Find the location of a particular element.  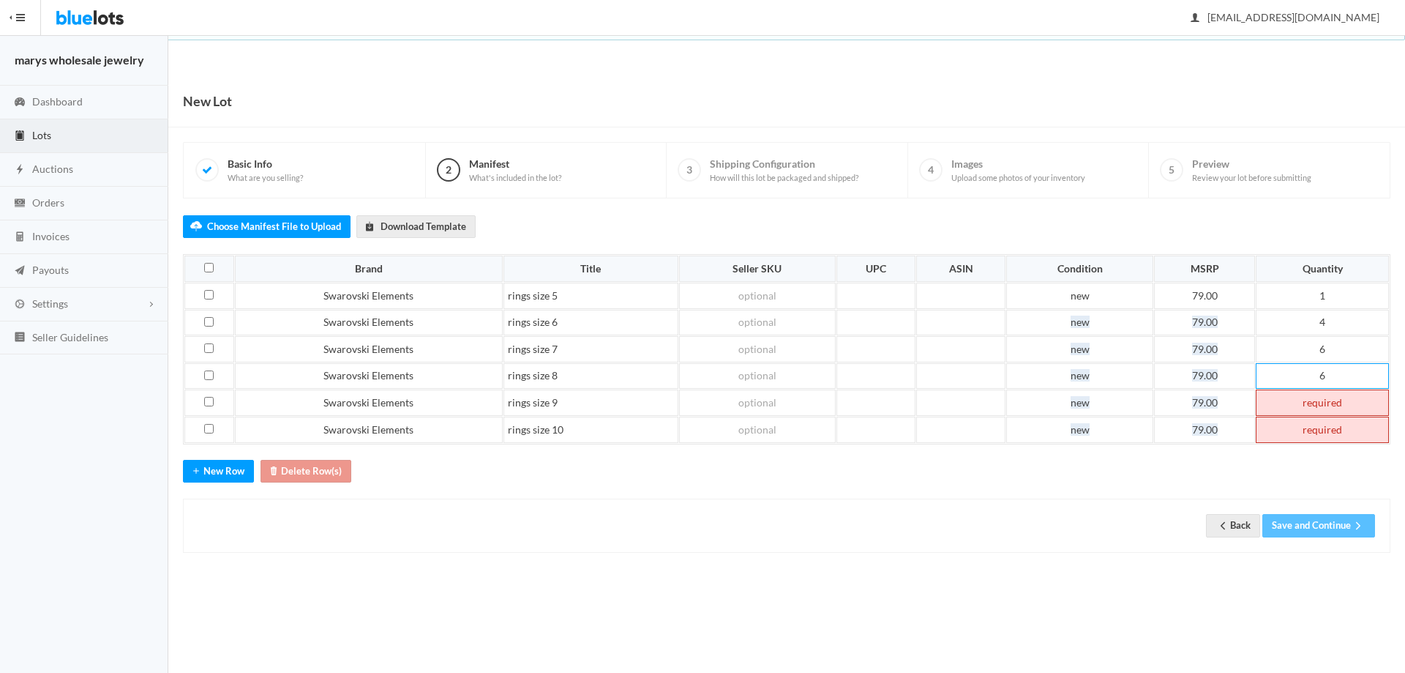

span: rings size 7 is located at coordinates (533, 348).